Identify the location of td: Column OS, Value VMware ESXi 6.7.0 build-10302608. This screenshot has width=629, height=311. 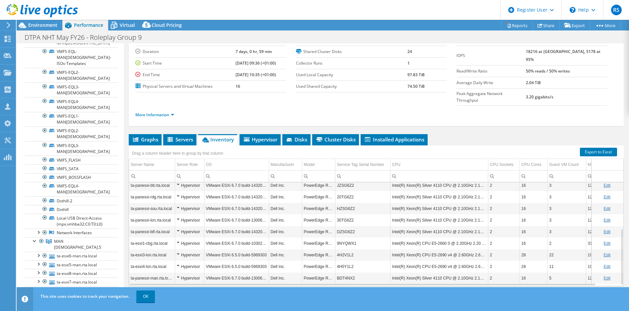
(236, 243).